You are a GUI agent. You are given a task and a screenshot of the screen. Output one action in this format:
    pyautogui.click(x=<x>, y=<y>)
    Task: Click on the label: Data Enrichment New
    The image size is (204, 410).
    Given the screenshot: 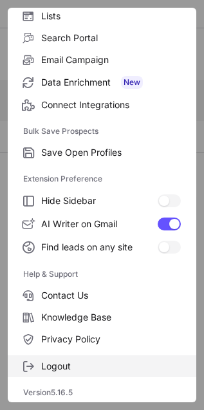 What is the action you would take?
    pyautogui.click(x=102, y=82)
    